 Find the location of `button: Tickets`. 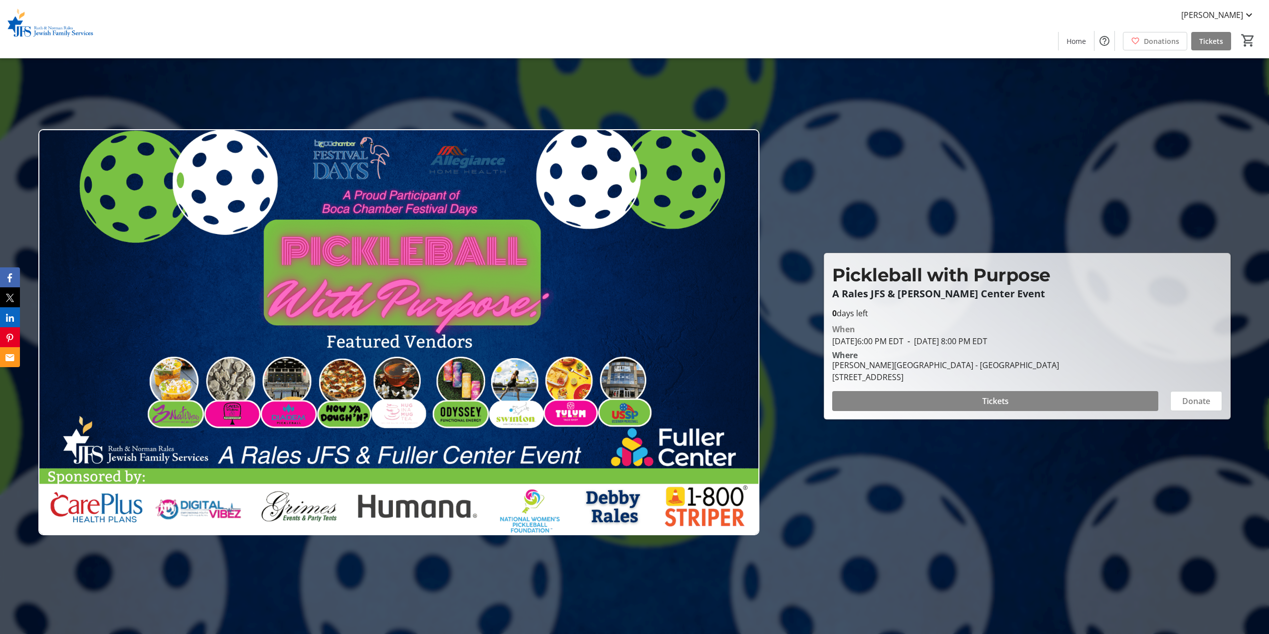

button: Tickets is located at coordinates (995, 401).